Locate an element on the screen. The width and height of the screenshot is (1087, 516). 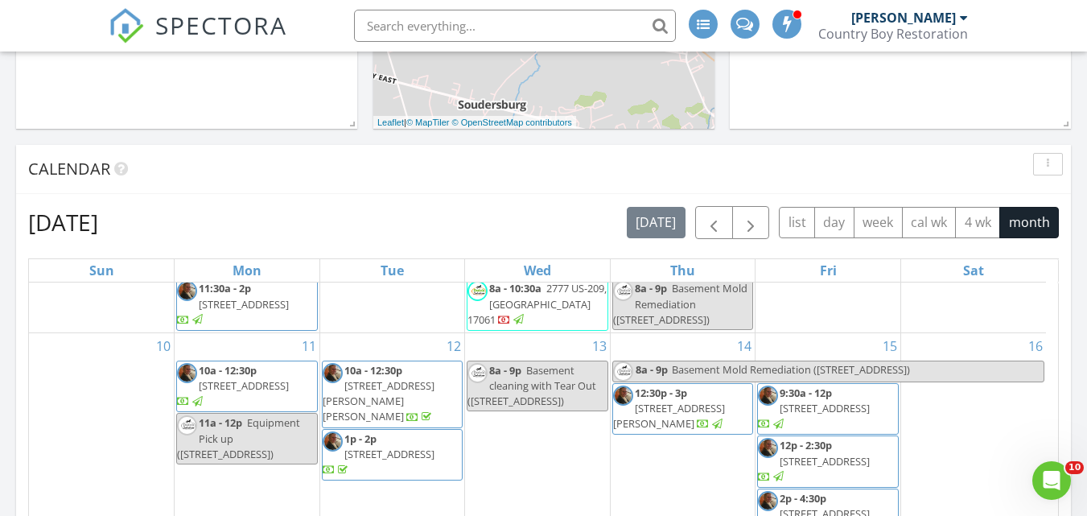
span: 9:30a - 12p is located at coordinates (805, 393).